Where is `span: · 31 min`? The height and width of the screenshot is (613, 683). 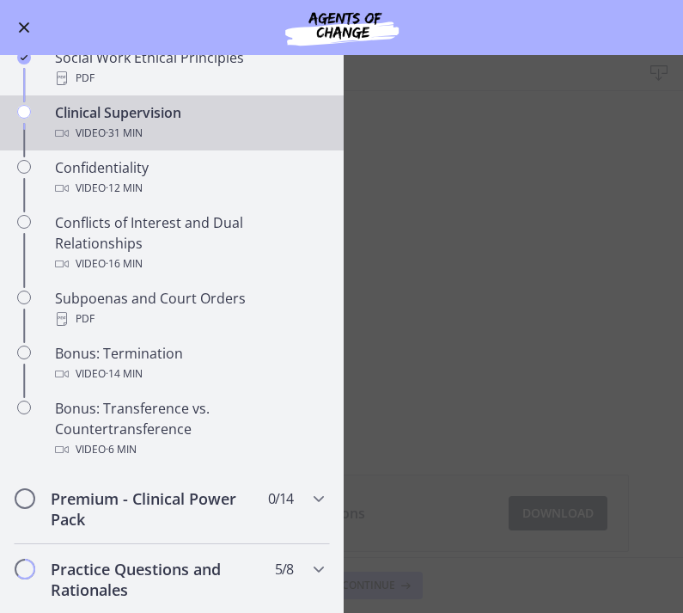 span: · 31 min is located at coordinates (124, 133).